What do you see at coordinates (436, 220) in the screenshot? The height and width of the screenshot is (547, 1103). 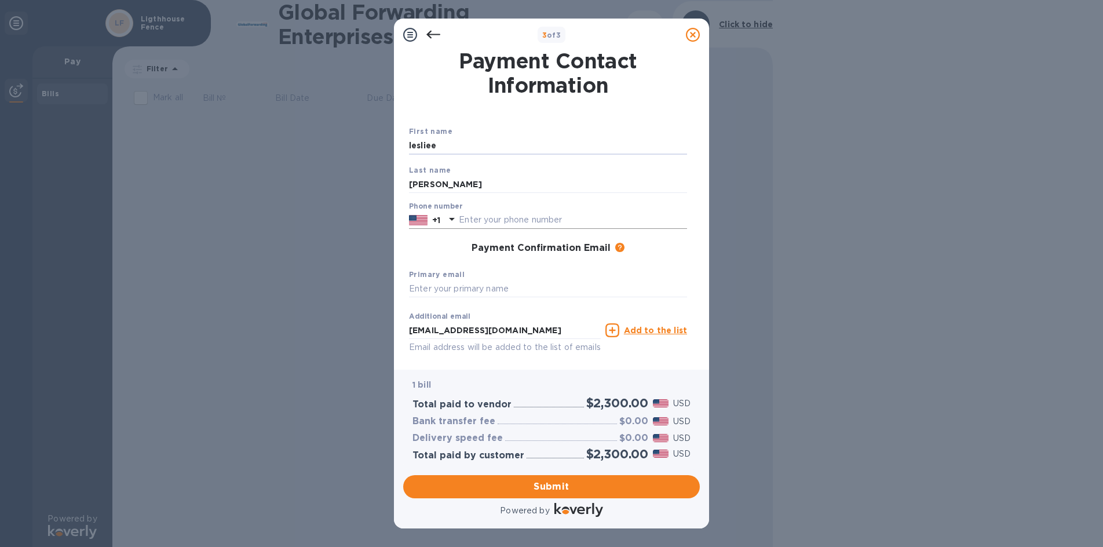 I see `p: +1` at bounding box center [436, 220].